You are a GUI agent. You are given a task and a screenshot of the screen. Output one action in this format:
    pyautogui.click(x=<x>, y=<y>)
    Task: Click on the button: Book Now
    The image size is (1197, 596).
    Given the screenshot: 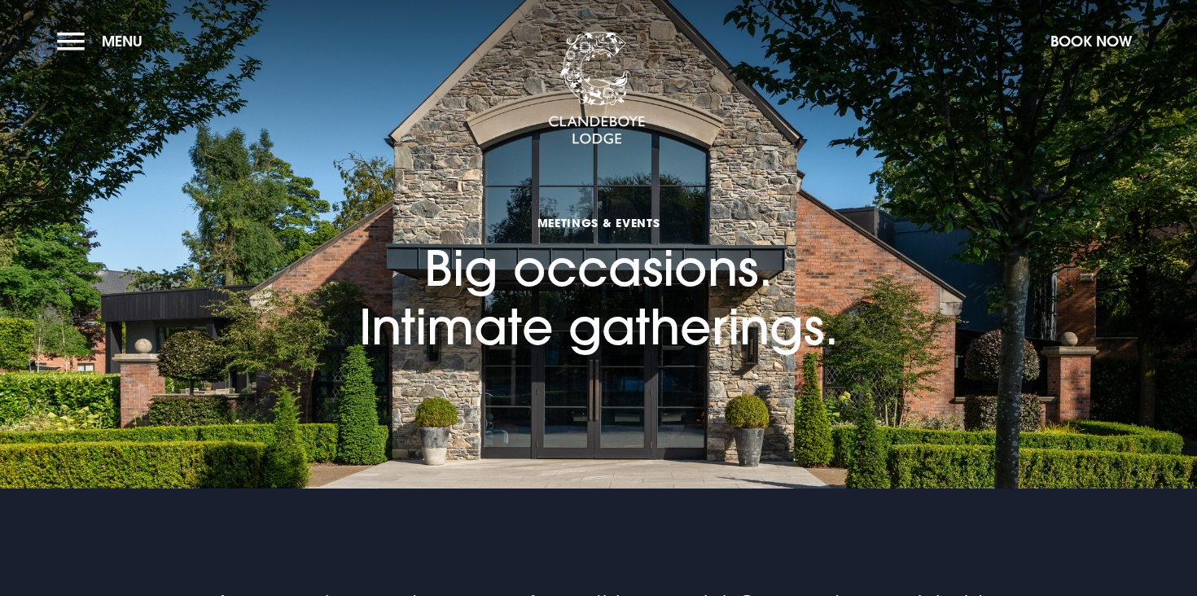 What is the action you would take?
    pyautogui.click(x=1092, y=41)
    